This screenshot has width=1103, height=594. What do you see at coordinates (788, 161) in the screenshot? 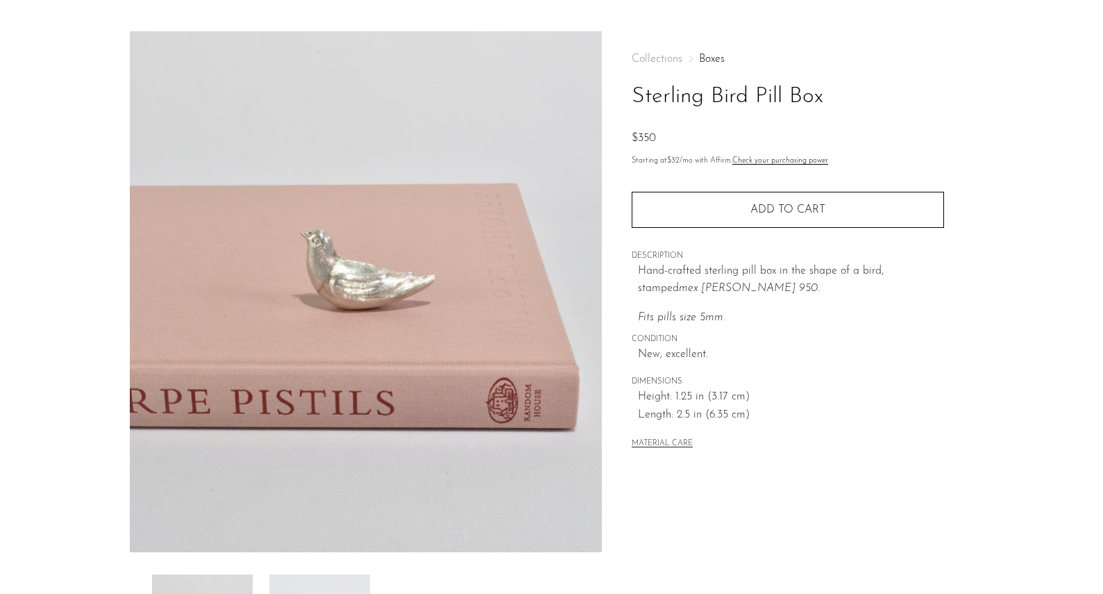
I see `p: Starting at /mo with Affirm.` at bounding box center [788, 161].